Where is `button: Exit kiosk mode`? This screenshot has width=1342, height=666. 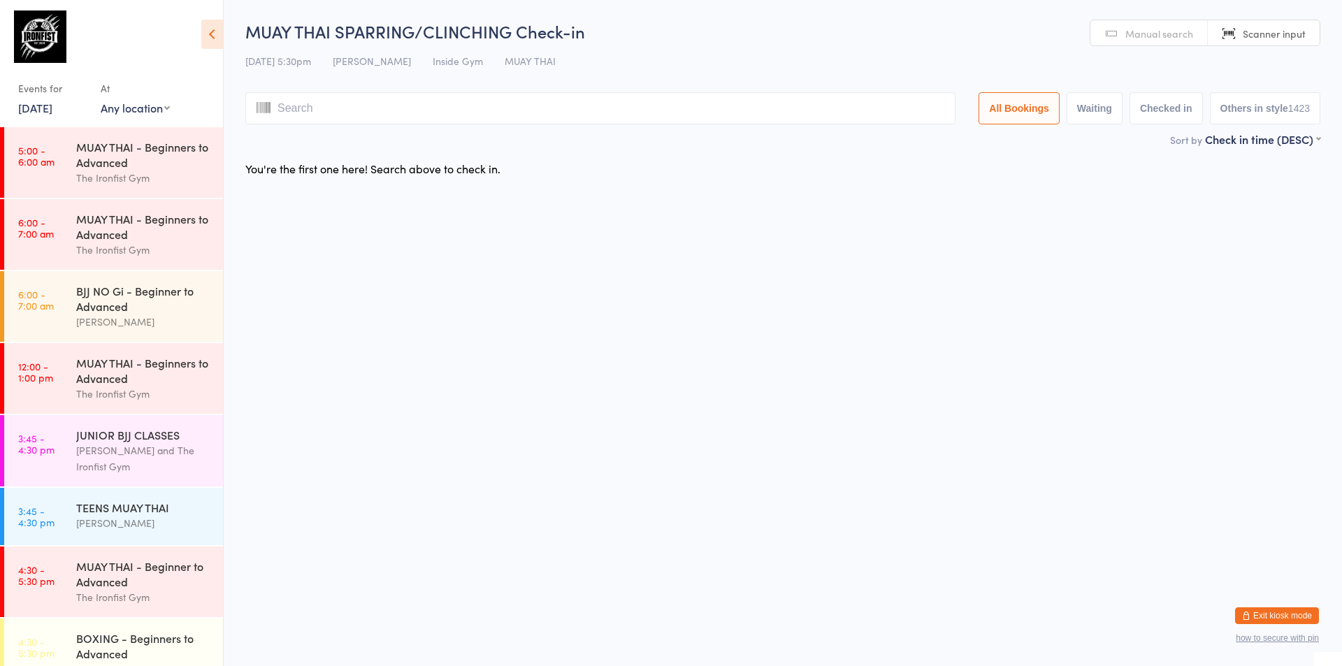 button: Exit kiosk mode is located at coordinates (1277, 616).